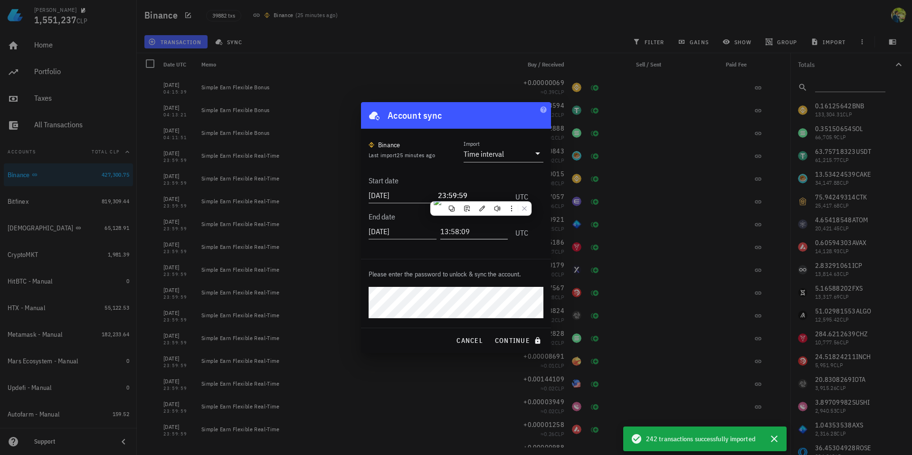 This screenshot has width=912, height=455. I want to click on p: Please enter the password to unlock & sync the account., so click(456, 274).